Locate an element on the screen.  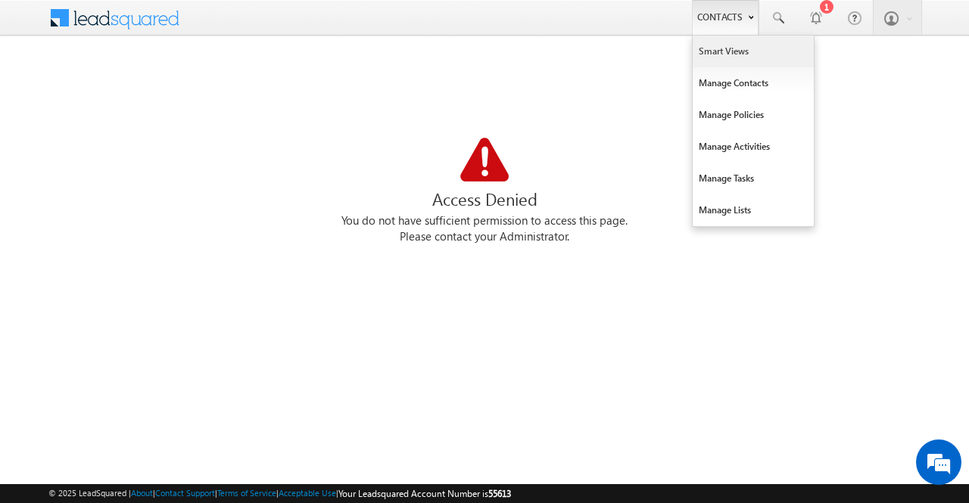
span: © 2025 LeadSquared | | | | | is located at coordinates (279, 493).